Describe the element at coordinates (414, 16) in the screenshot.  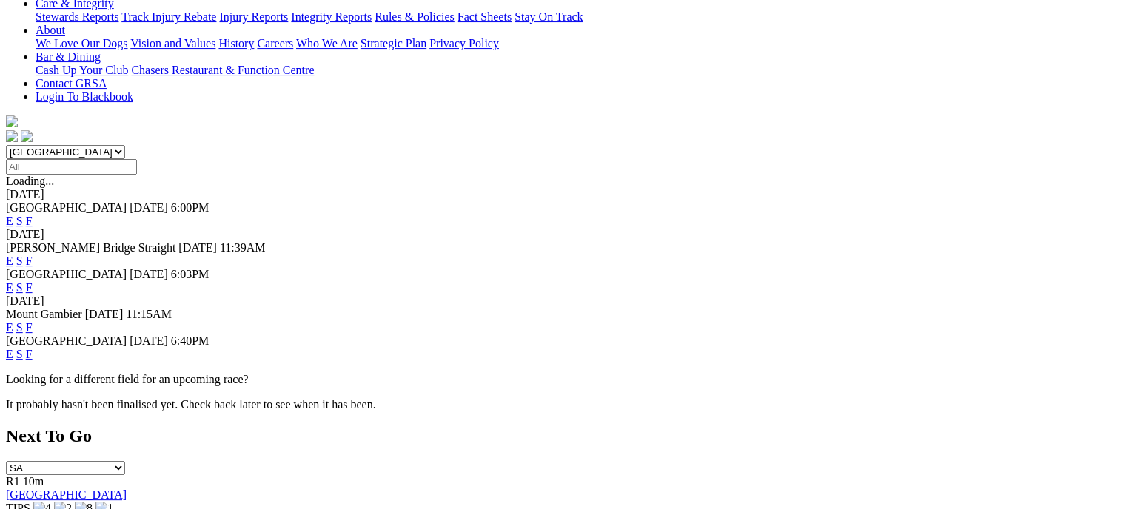
I see `a: Rules & Policies` at that location.